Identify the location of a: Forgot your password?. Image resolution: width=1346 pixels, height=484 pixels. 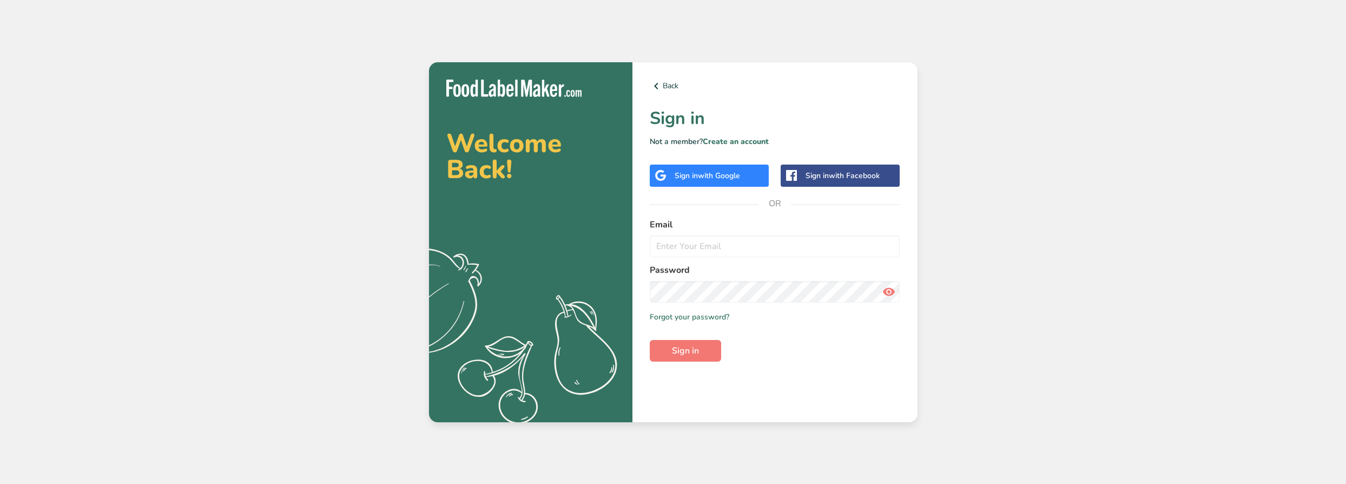
(689, 316).